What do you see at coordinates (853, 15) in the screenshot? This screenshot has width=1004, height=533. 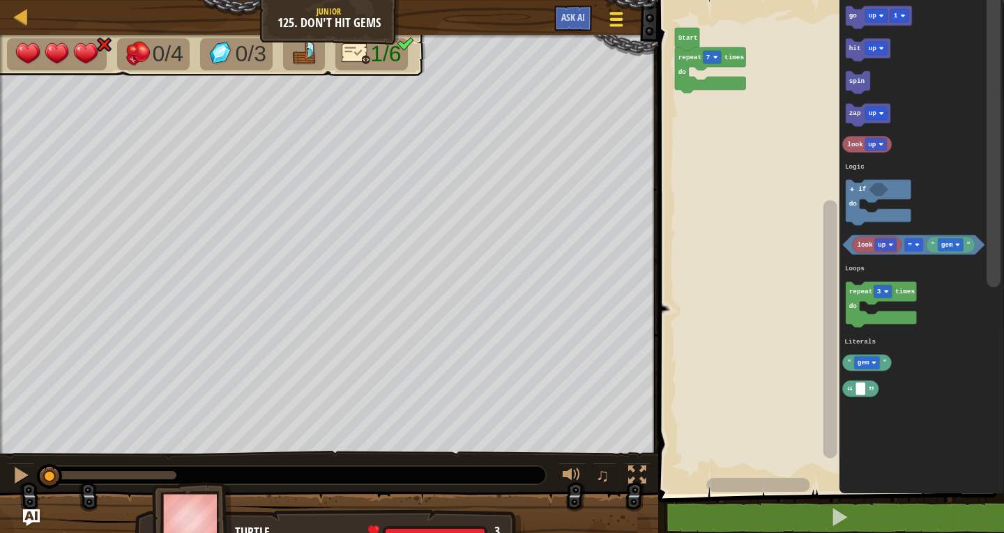 I see `text: go` at bounding box center [853, 15].